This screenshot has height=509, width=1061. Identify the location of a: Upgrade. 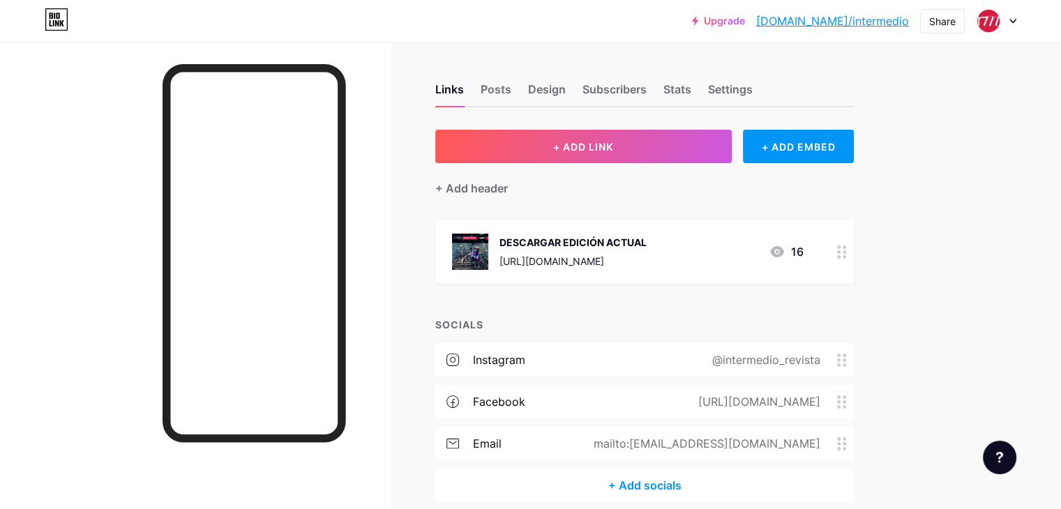
(718, 21).